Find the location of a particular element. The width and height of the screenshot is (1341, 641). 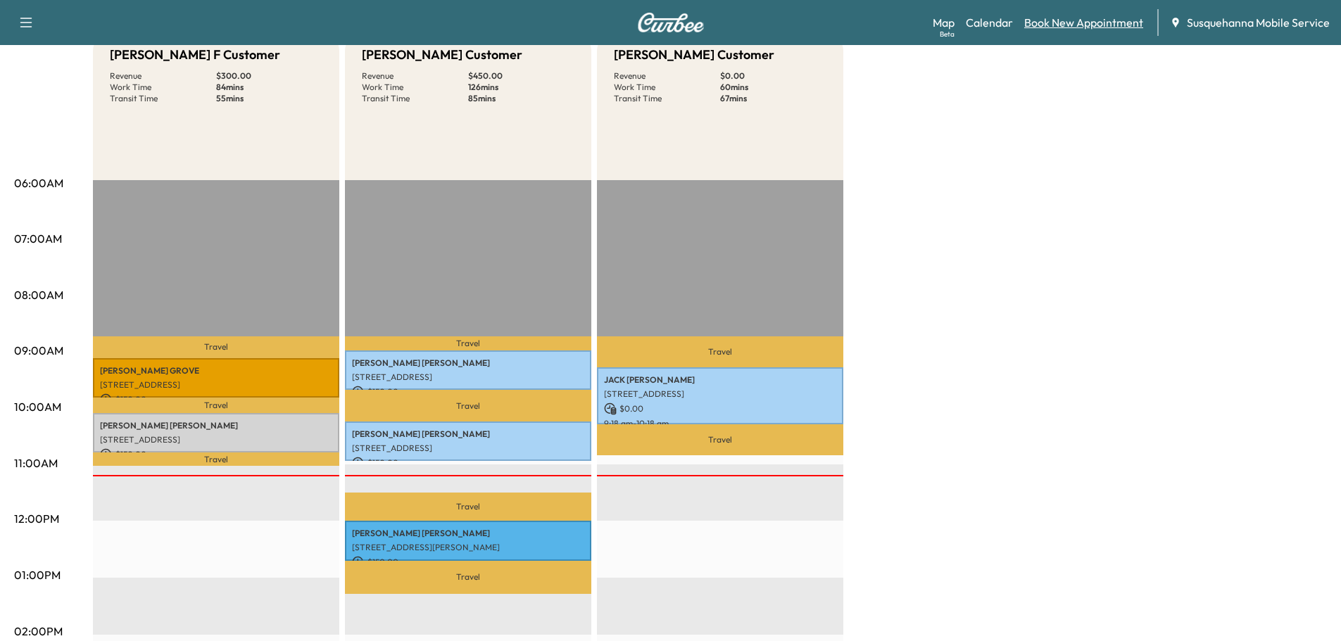

p: $ 300.00 is located at coordinates (269, 76).